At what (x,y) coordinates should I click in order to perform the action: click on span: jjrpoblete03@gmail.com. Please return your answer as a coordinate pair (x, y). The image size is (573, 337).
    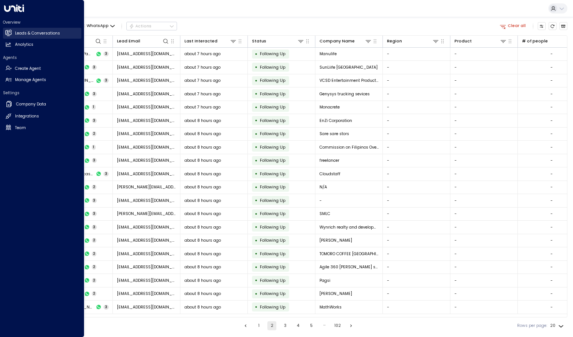
    Looking at the image, I should click on (147, 267).